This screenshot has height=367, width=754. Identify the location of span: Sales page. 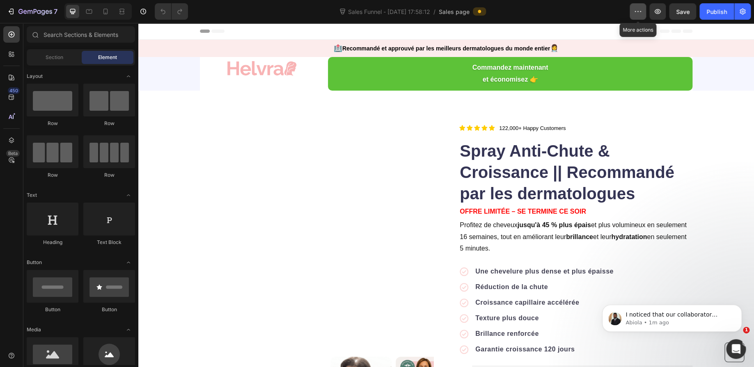
(454, 11).